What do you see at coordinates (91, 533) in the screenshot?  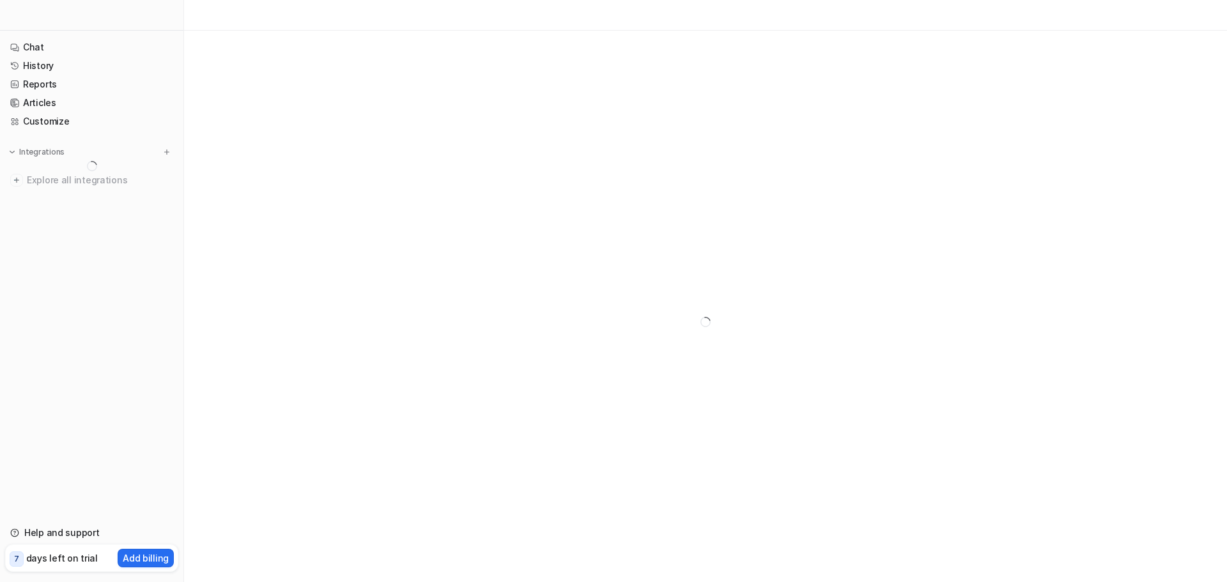 I see `a: Help and support` at bounding box center [91, 533].